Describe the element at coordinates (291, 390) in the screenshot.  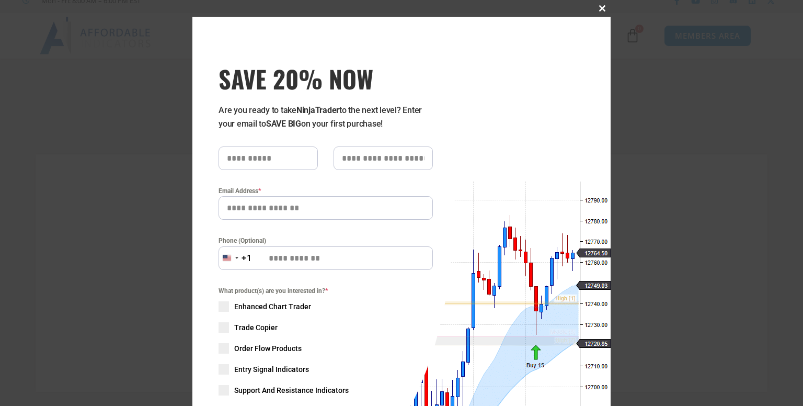
I see `span: Support And Resistance Indicators` at that location.